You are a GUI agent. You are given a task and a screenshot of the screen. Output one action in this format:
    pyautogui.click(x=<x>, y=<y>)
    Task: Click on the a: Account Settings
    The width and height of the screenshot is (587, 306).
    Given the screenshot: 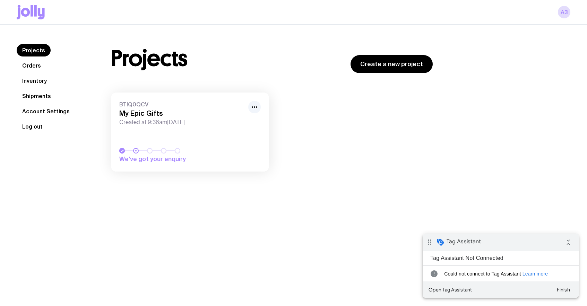 What is the action you would take?
    pyautogui.click(x=46, y=111)
    